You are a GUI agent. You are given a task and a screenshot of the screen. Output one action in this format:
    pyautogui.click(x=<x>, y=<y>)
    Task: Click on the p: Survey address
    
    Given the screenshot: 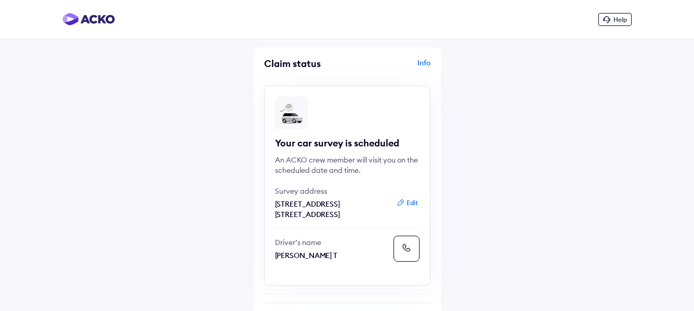 What is the action you would take?
    pyautogui.click(x=332, y=191)
    